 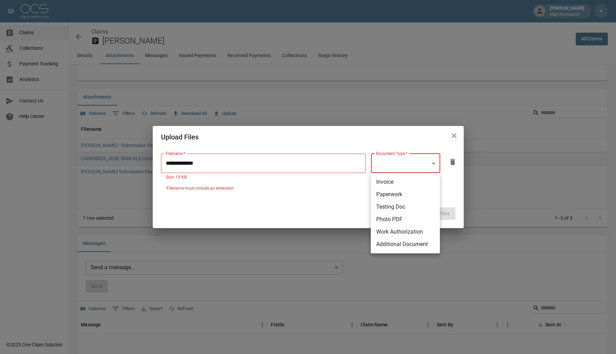 I want to click on li: Photo PDF, so click(x=406, y=219).